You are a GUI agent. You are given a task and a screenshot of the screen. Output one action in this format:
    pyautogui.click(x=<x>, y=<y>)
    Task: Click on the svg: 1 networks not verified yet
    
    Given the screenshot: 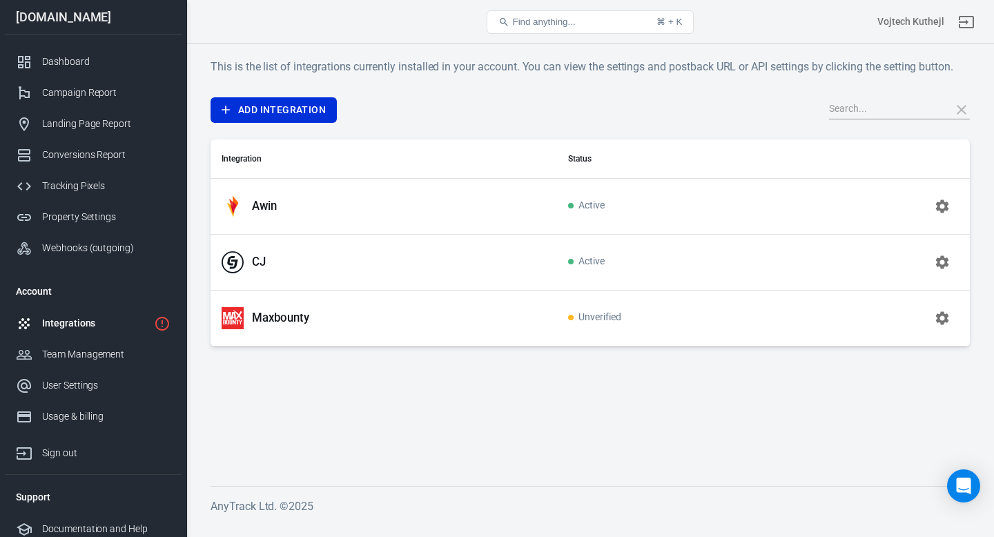 What is the action you would take?
    pyautogui.click(x=162, y=324)
    